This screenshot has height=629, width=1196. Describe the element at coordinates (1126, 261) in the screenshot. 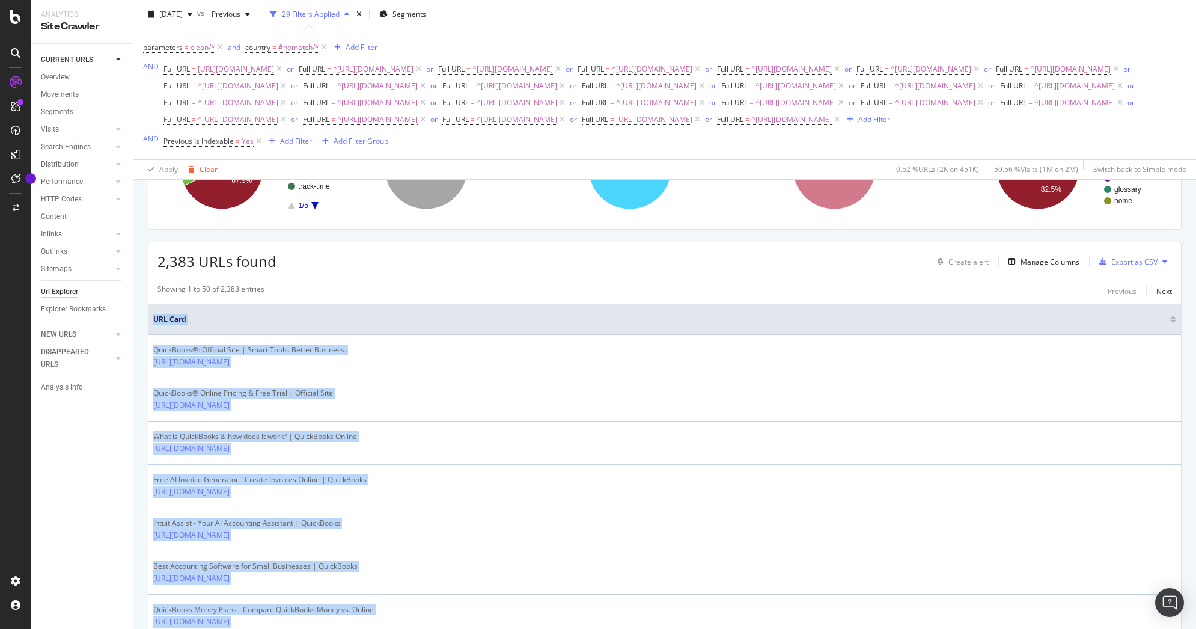

I see `button: Export as CSV` at that location.